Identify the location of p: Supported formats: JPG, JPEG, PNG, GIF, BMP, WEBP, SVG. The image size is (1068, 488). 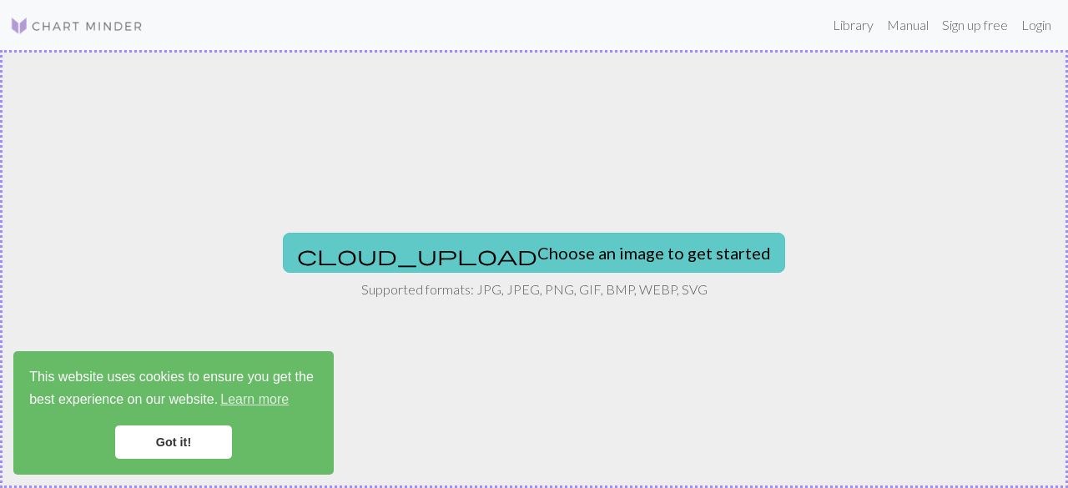
(534, 290).